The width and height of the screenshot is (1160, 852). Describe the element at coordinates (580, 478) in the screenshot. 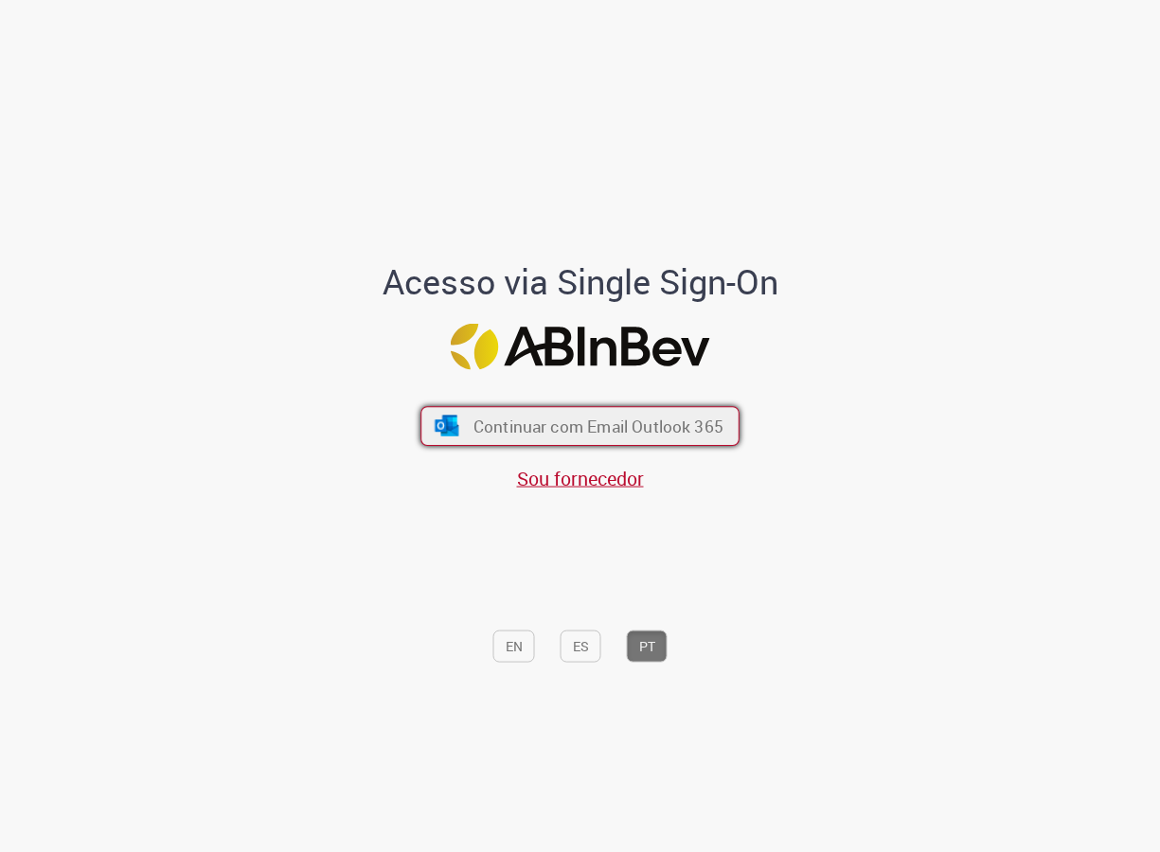

I see `a: Sou fornecedor` at that location.